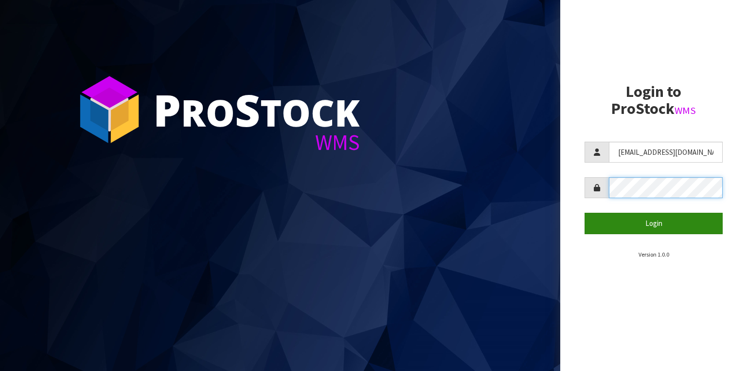  I want to click on small: Version 1.0.0, so click(654, 254).